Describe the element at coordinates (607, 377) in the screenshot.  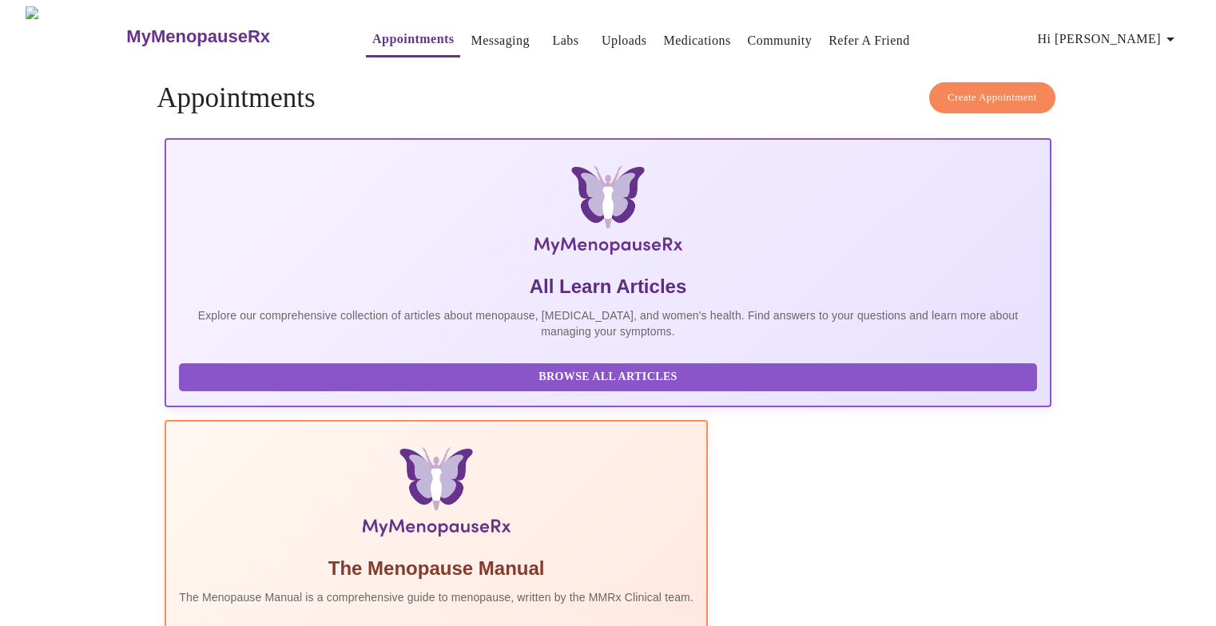
I see `button: Browse All Articles` at that location.